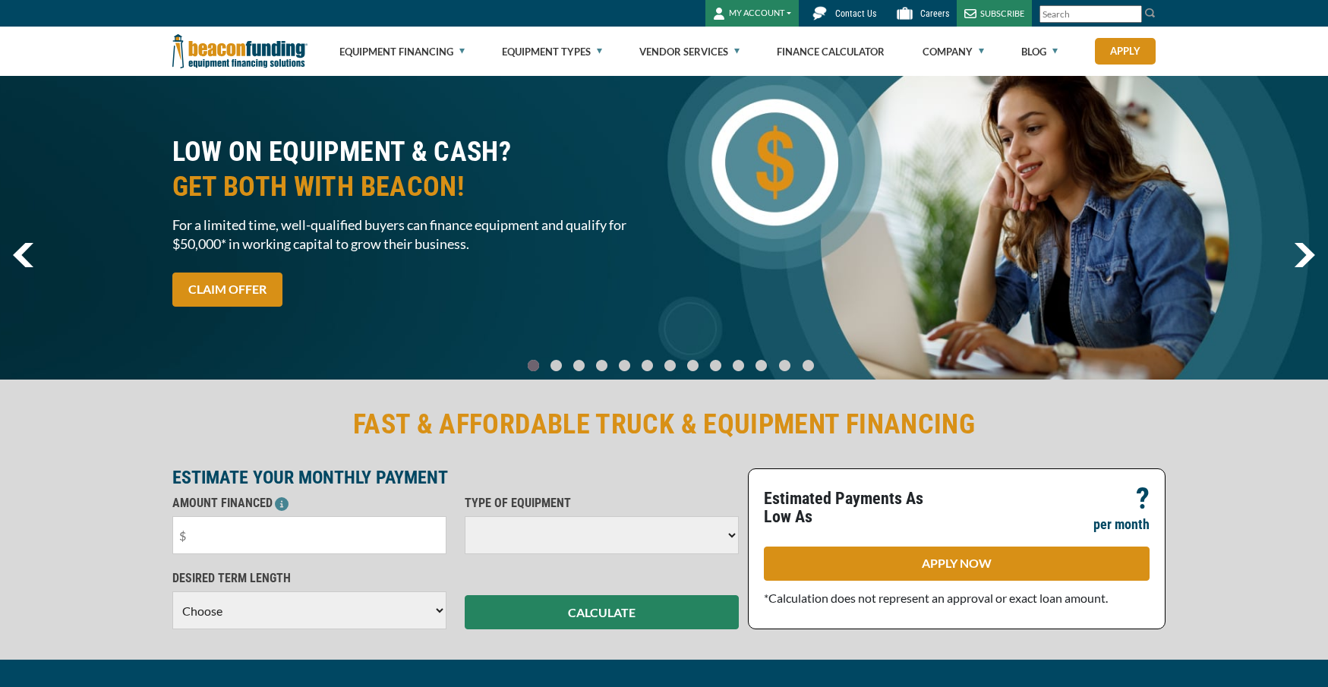 This screenshot has height=687, width=1328. What do you see at coordinates (953, 52) in the screenshot?
I see `a: Company` at bounding box center [953, 52].